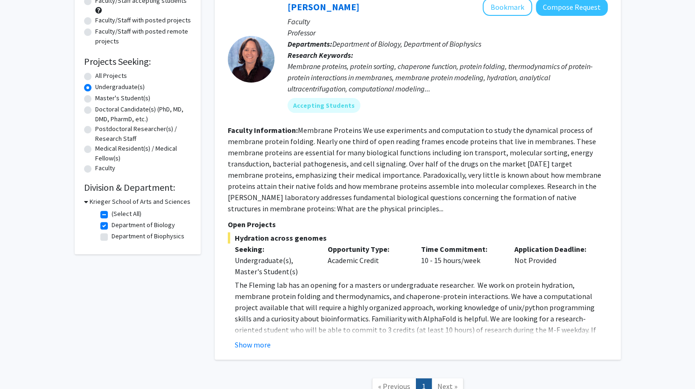 The image size is (695, 389). I want to click on span: Hydration across genomes, so click(418, 238).